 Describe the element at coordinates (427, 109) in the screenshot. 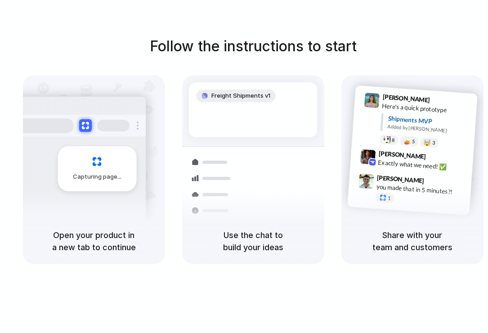

I see `div: Here's a quick prototype` at that location.